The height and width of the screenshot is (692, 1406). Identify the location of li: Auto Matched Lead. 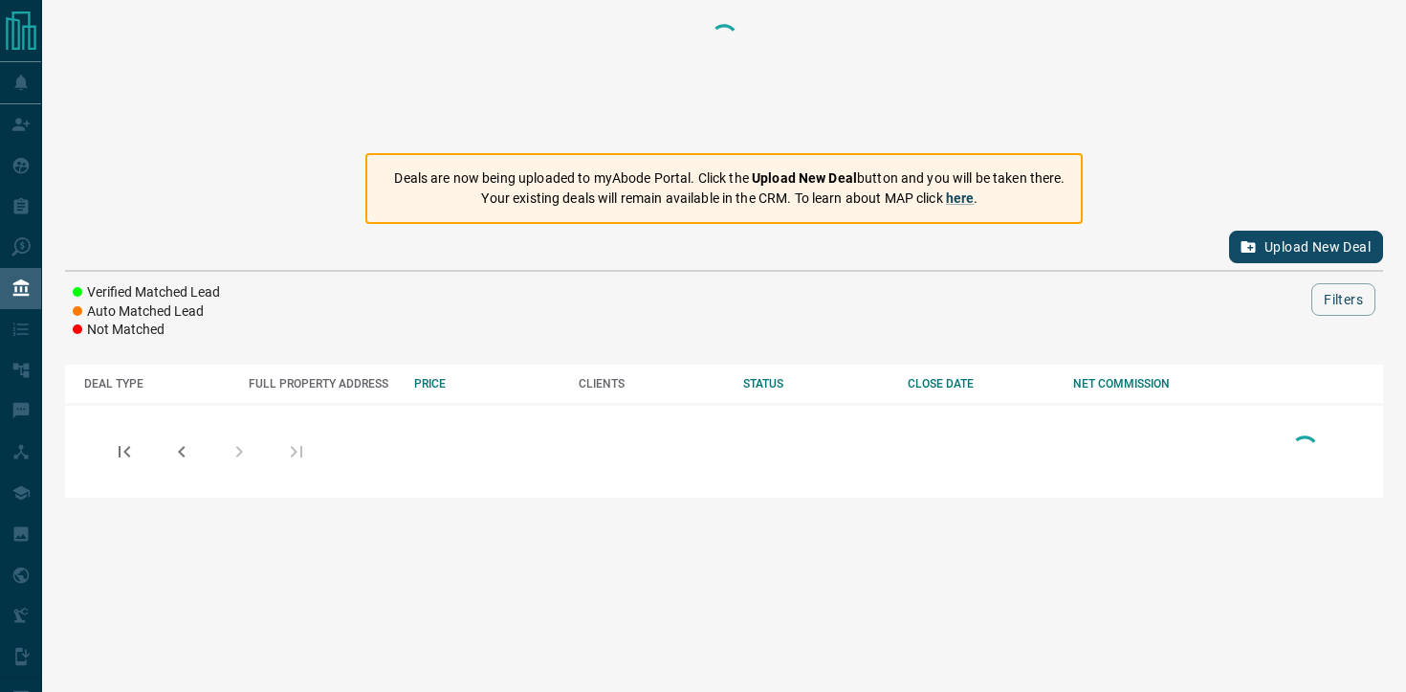
(146, 312).